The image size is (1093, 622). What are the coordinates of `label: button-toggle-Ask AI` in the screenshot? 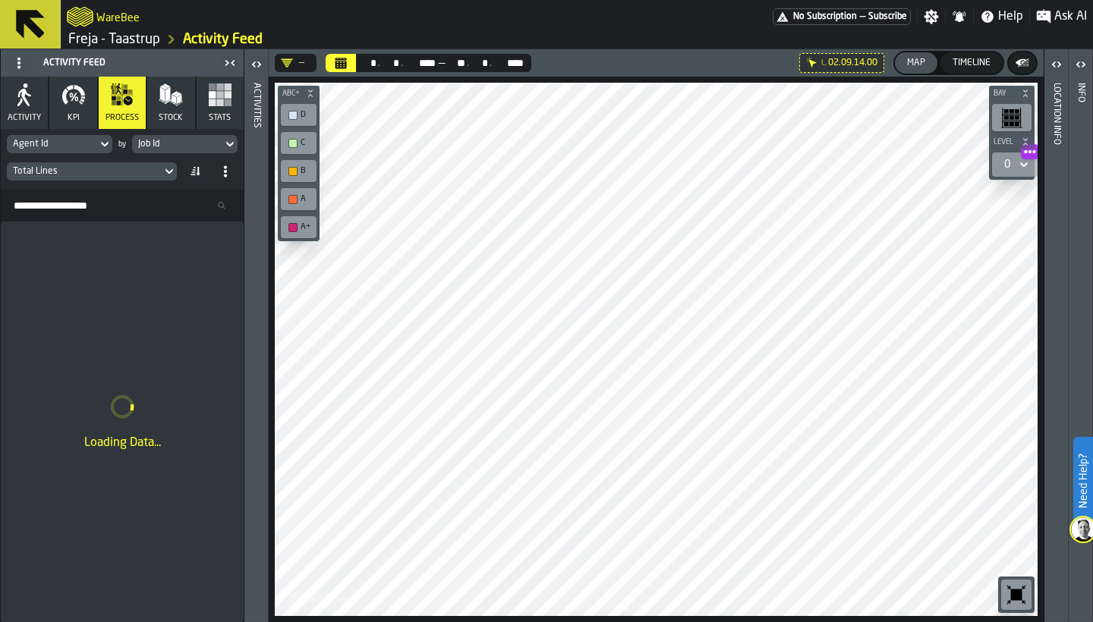 It's located at (1061, 17).